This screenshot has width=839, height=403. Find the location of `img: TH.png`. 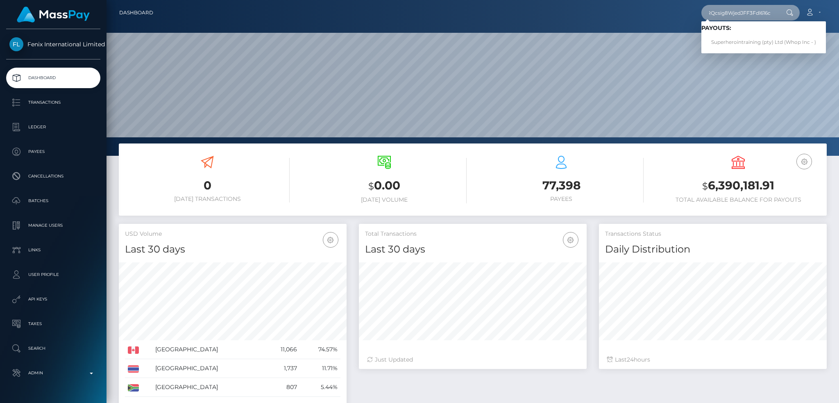

img: TH.png is located at coordinates (133, 369).